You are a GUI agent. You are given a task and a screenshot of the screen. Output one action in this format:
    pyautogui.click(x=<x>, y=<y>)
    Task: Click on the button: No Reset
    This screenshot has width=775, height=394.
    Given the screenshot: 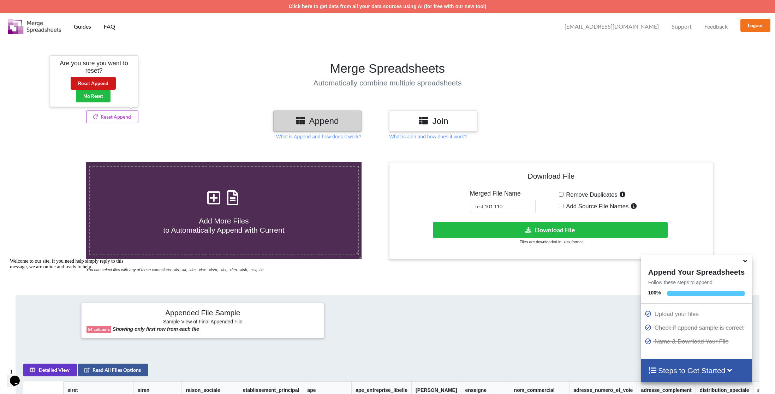 What is the action you would take?
    pyautogui.click(x=93, y=96)
    